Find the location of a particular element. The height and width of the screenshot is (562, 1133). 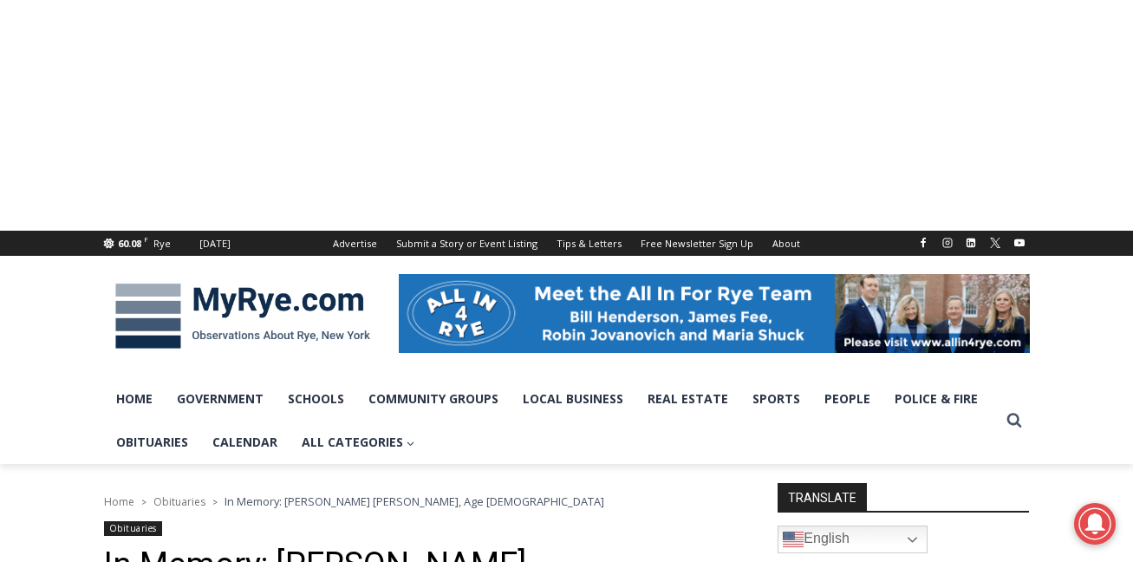

span: Obituaries is located at coordinates (179, 501).